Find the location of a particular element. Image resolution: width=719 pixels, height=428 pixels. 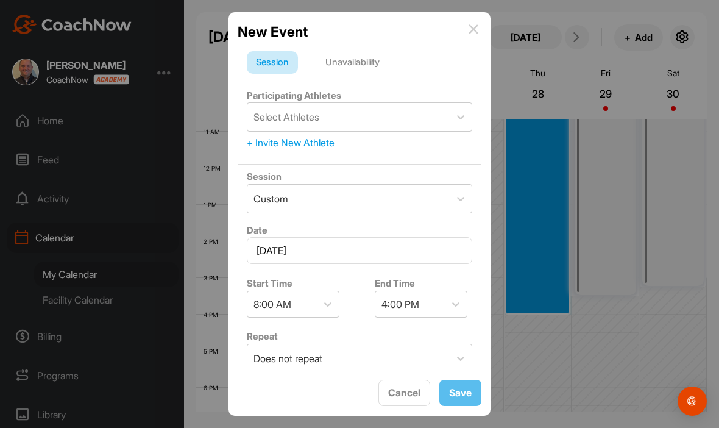

div: 8:00 AM is located at coordinates (272, 304).